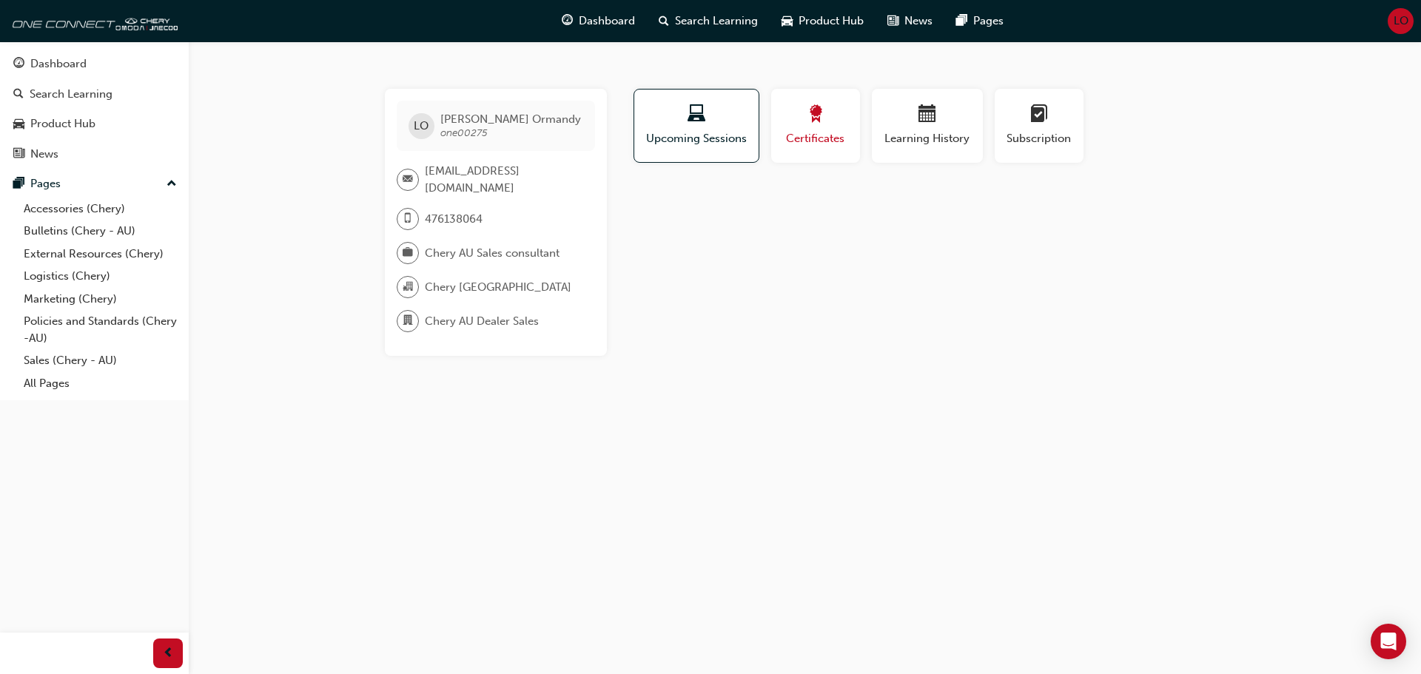 This screenshot has width=1421, height=674. I want to click on img: oneconnect, so click(92, 21).